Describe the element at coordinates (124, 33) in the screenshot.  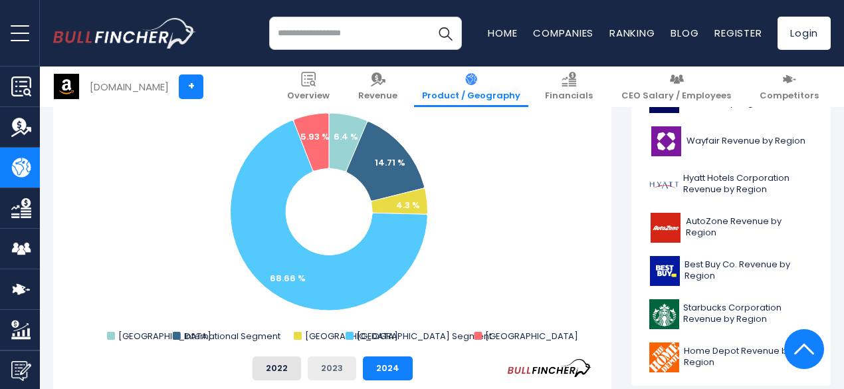
I see `img: bullfincher logo` at that location.